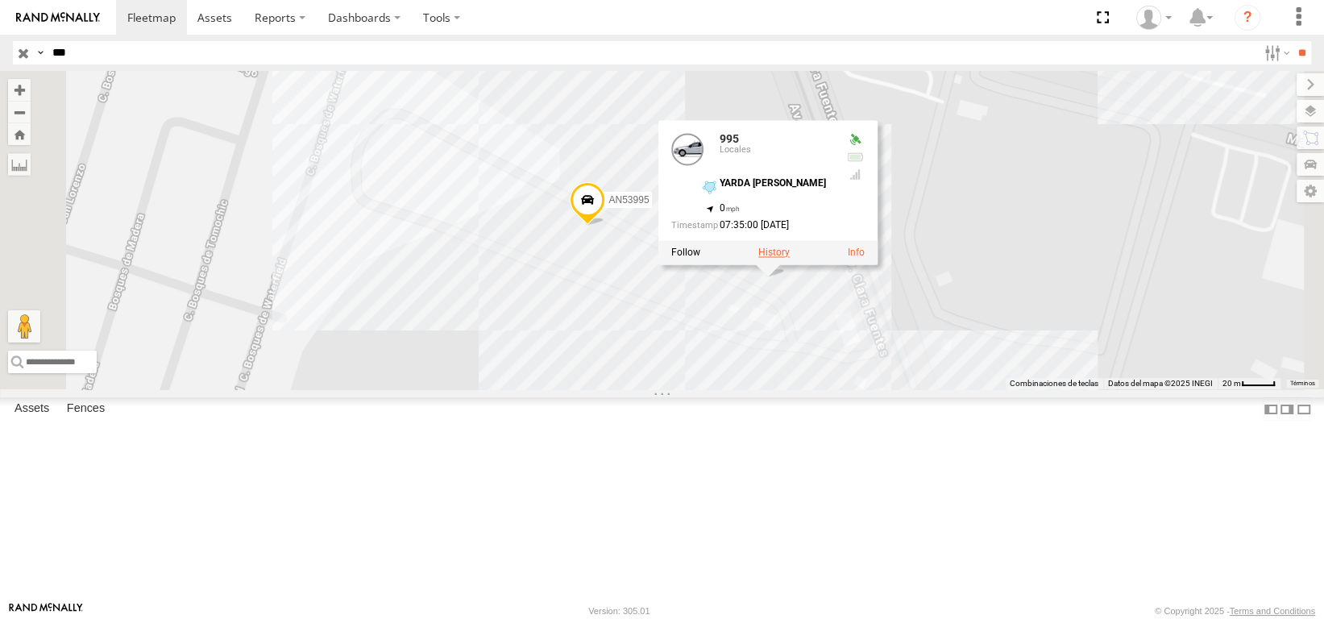 The image size is (1324, 619). What do you see at coordinates (1287, 409) in the screenshot?
I see `label: Dock Summary Table to the Right` at bounding box center [1287, 409].